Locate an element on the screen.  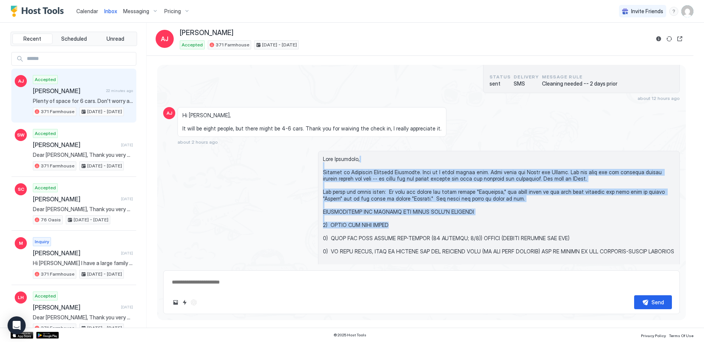
span: SMS is located at coordinates (526, 84).